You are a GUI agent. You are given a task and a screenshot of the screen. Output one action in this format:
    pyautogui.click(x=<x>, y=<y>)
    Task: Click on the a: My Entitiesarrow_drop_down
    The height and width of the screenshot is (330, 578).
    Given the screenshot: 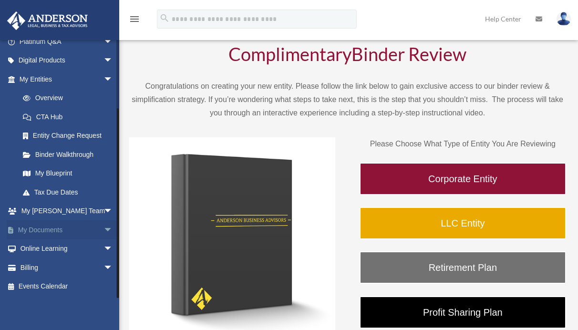 What is the action you would take?
    pyautogui.click(x=67, y=79)
    